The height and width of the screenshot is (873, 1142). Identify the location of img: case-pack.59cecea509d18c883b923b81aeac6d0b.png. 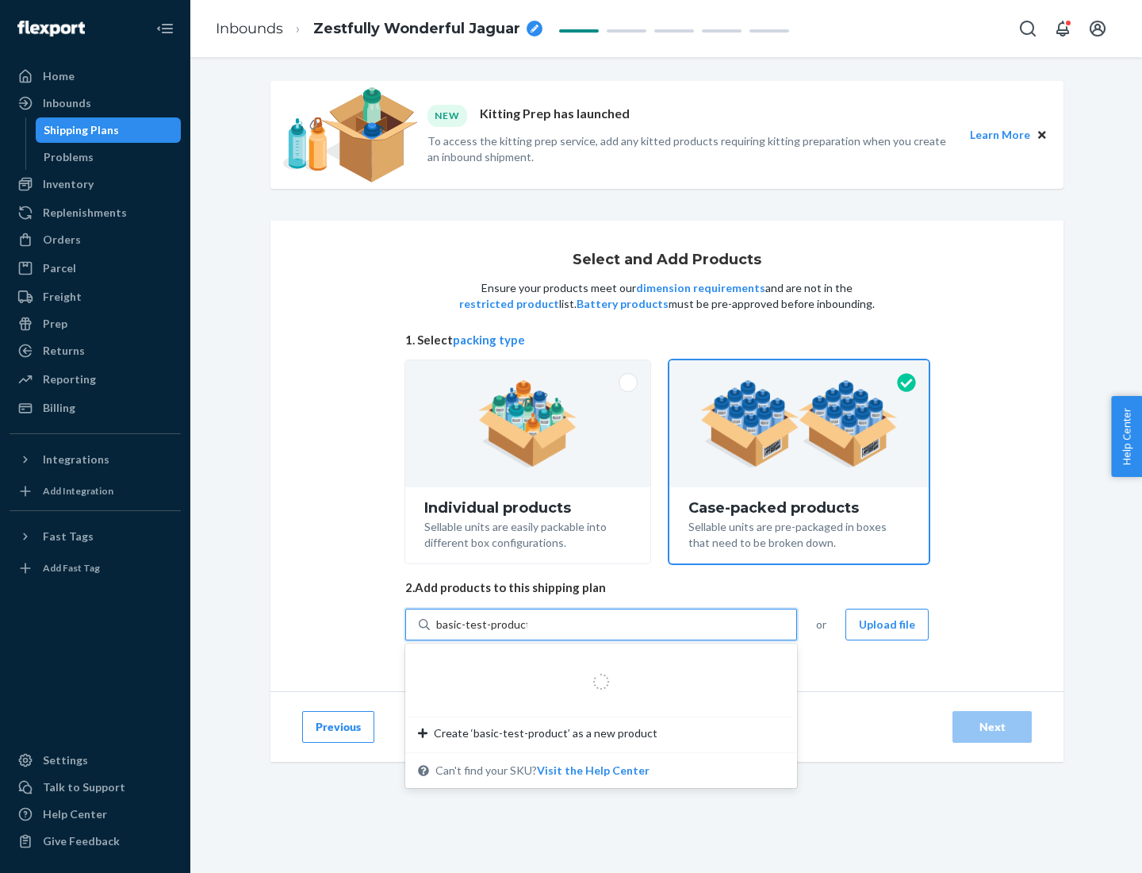
(799, 424).